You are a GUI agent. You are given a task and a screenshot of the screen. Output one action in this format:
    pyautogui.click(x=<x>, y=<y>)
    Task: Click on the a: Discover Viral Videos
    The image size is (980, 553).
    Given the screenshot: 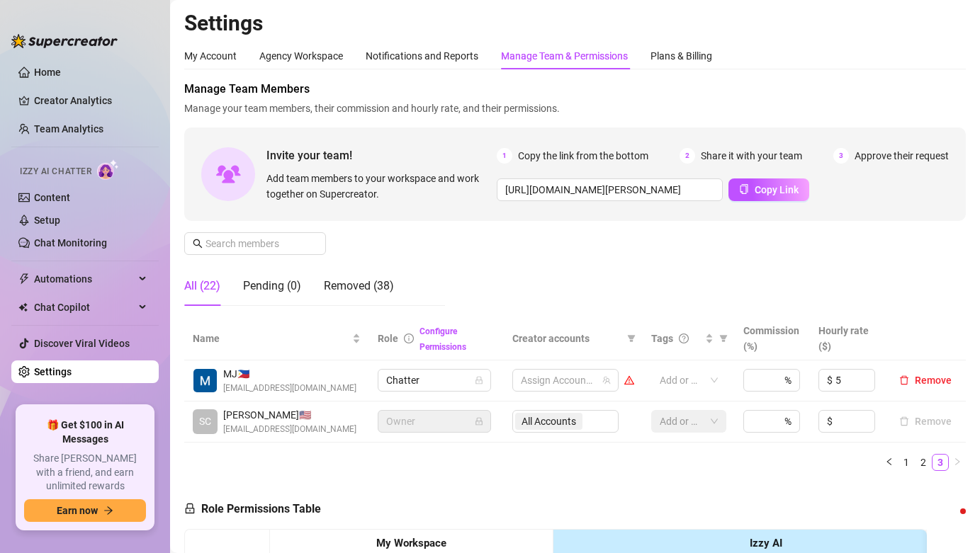 What is the action you would take?
    pyautogui.click(x=81, y=343)
    